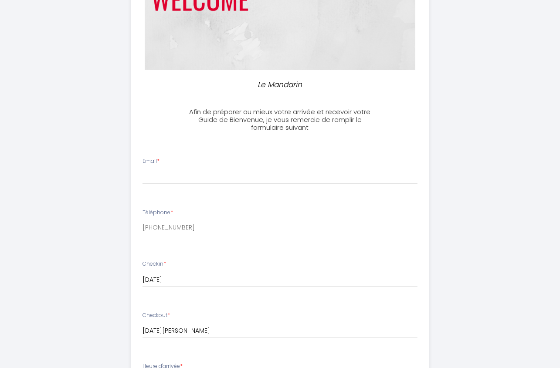 The image size is (560, 368). What do you see at coordinates (158, 213) in the screenshot?
I see `label: Téléphone` at bounding box center [158, 213].